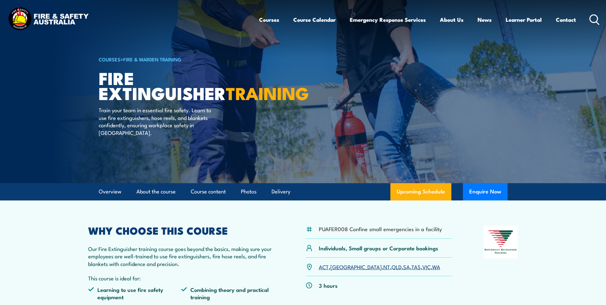  Describe the element at coordinates (110, 59) in the screenshot. I see `a: COURSES` at that location.